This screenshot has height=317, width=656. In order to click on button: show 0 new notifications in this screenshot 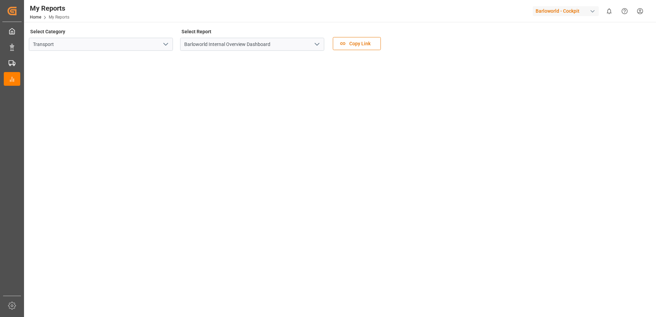, I will do `click(609, 11)`.